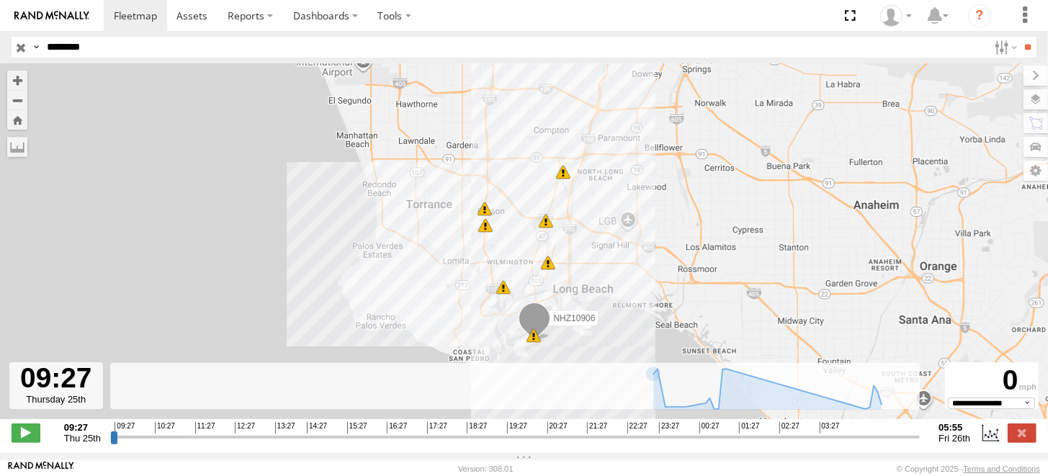 This screenshot has width=1048, height=476. What do you see at coordinates (26, 433) in the screenshot?
I see `label: Play/Stop` at bounding box center [26, 433].